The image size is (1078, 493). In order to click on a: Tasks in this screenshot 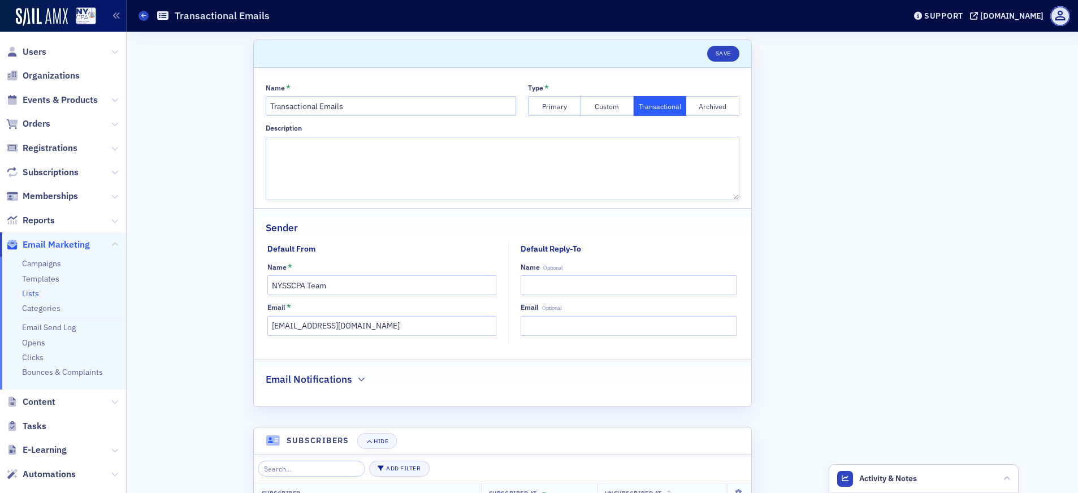, I will do `click(26, 426)`.